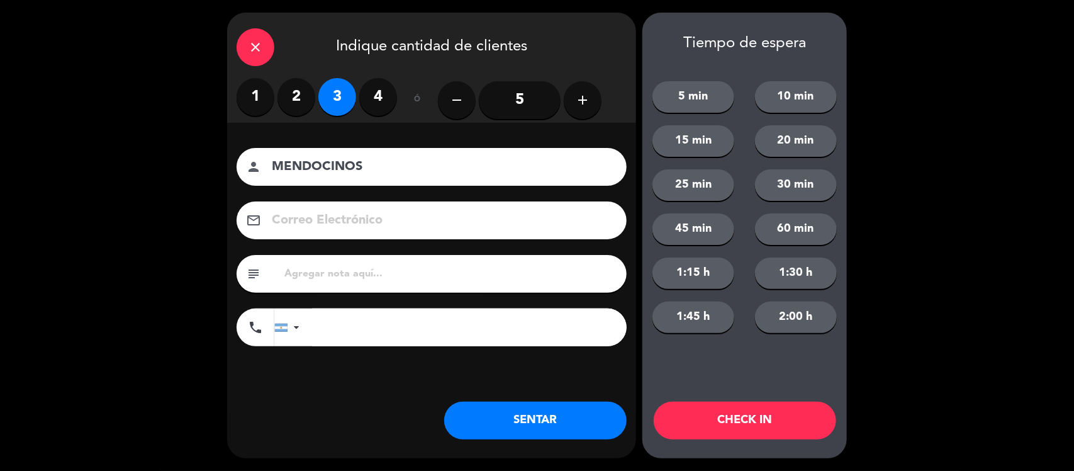 The height and width of the screenshot is (471, 1074). What do you see at coordinates (440, 220) in the screenshot?
I see `input: Correo Electrónico` at bounding box center [440, 220].